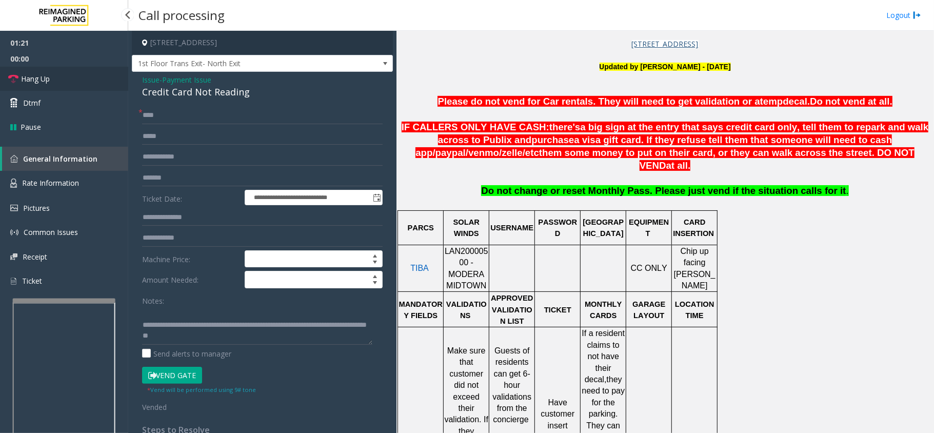 The height and width of the screenshot is (433, 934). What do you see at coordinates (663, 190) in the screenshot?
I see `span: Do not change or reset Monthly Pass. Please just vend if the situation calls for it` at bounding box center [663, 190].